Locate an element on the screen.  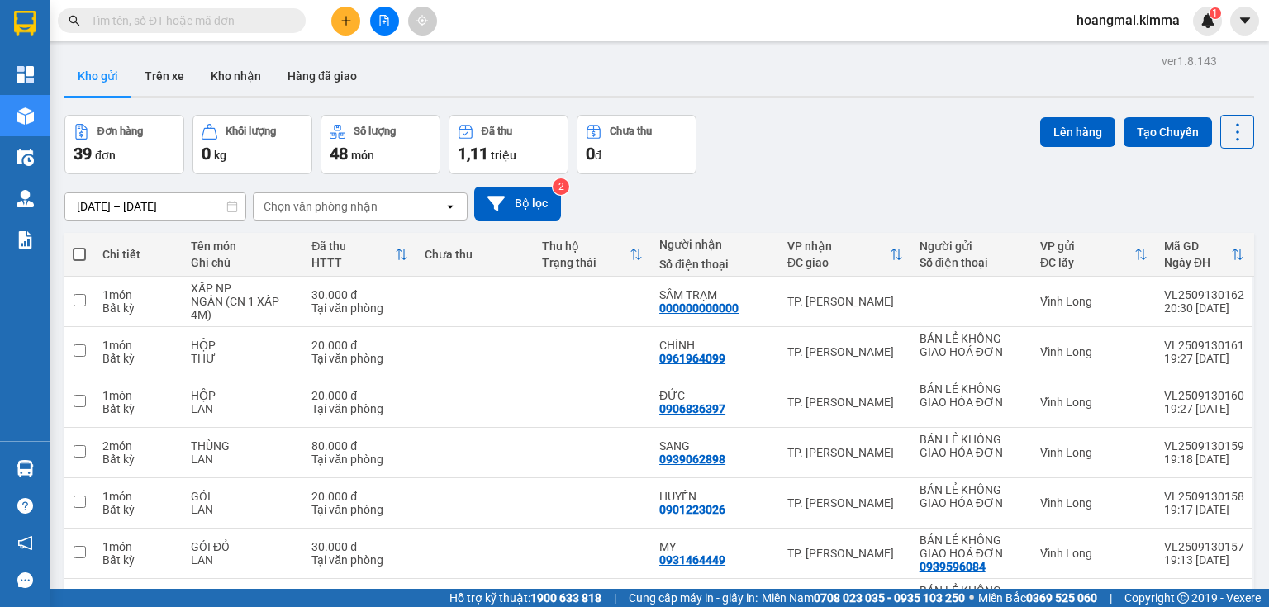
div: THÙNG is located at coordinates (243, 446).